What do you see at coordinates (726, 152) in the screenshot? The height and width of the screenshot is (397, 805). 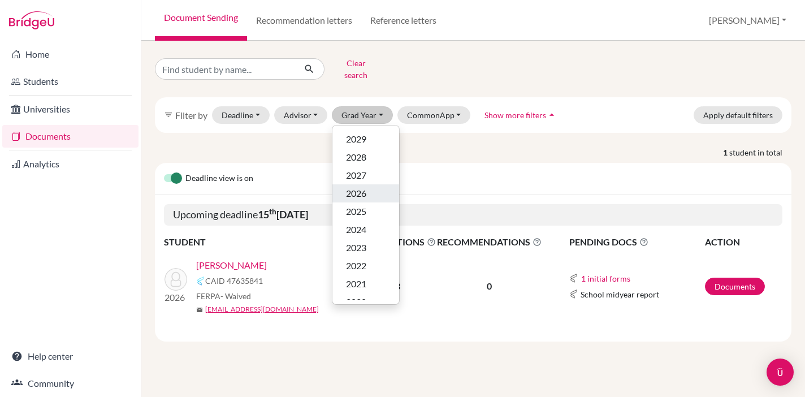 I see `strong: 1` at bounding box center [726, 152].